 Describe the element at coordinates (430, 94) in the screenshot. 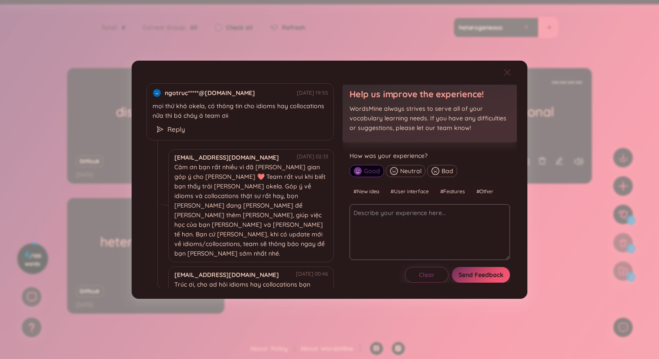

I see `h1: Help us improve the experience!` at that location.